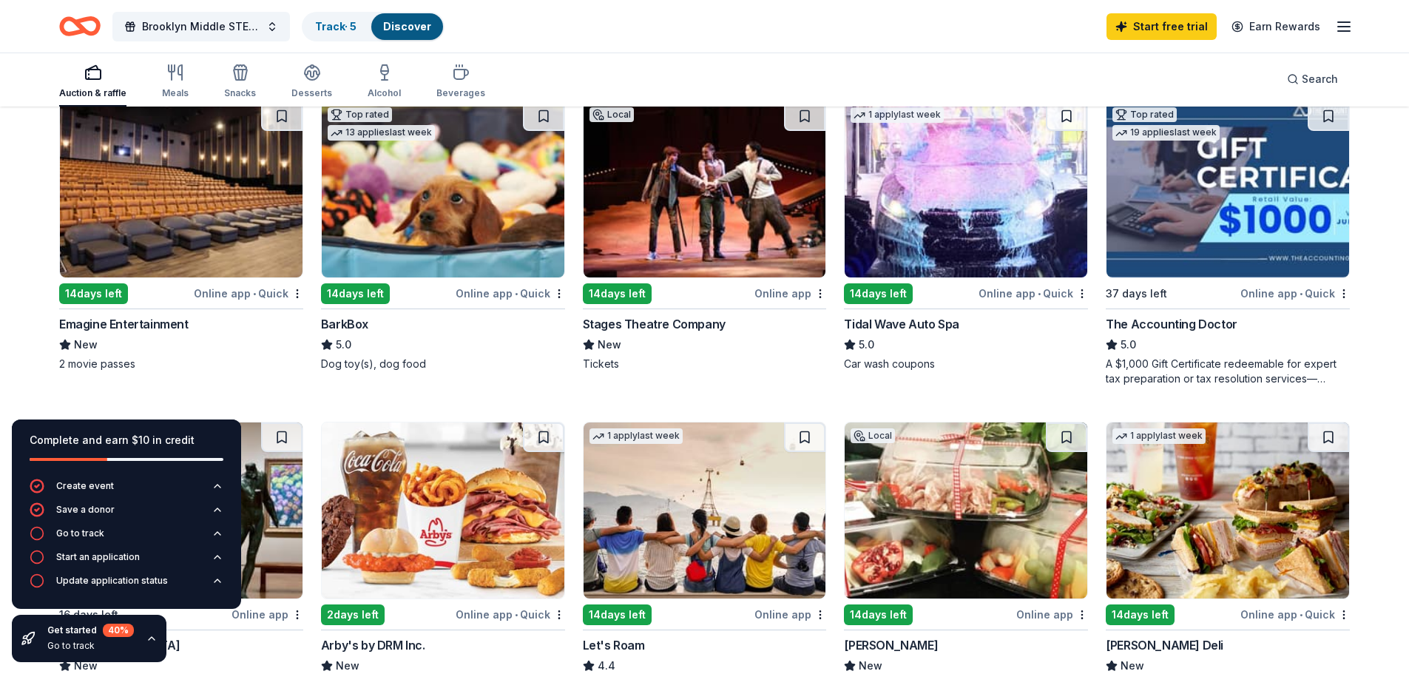 The height and width of the screenshot is (674, 1409). What do you see at coordinates (240, 93) in the screenshot?
I see `div: Snacks` at bounding box center [240, 93].